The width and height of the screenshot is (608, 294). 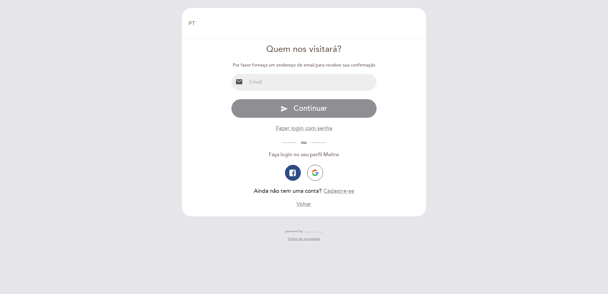 What do you see at coordinates (304, 128) in the screenshot?
I see `button: Fazer login com senha` at bounding box center [304, 128].